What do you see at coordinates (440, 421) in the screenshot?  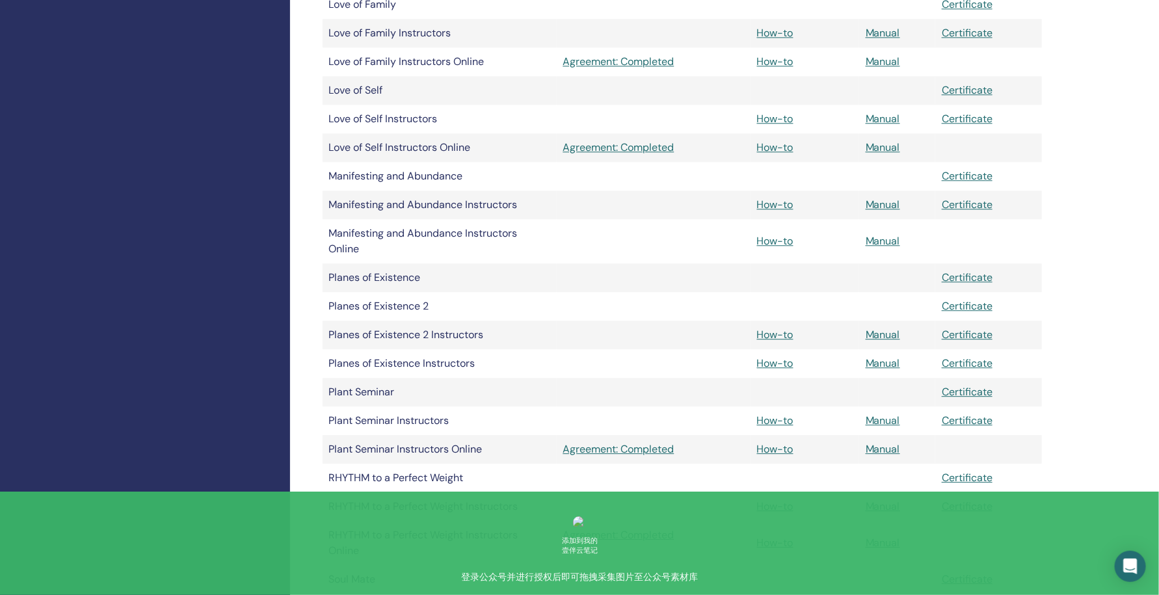 I see `td: Plant Seminar Instructors` at bounding box center [440, 421].